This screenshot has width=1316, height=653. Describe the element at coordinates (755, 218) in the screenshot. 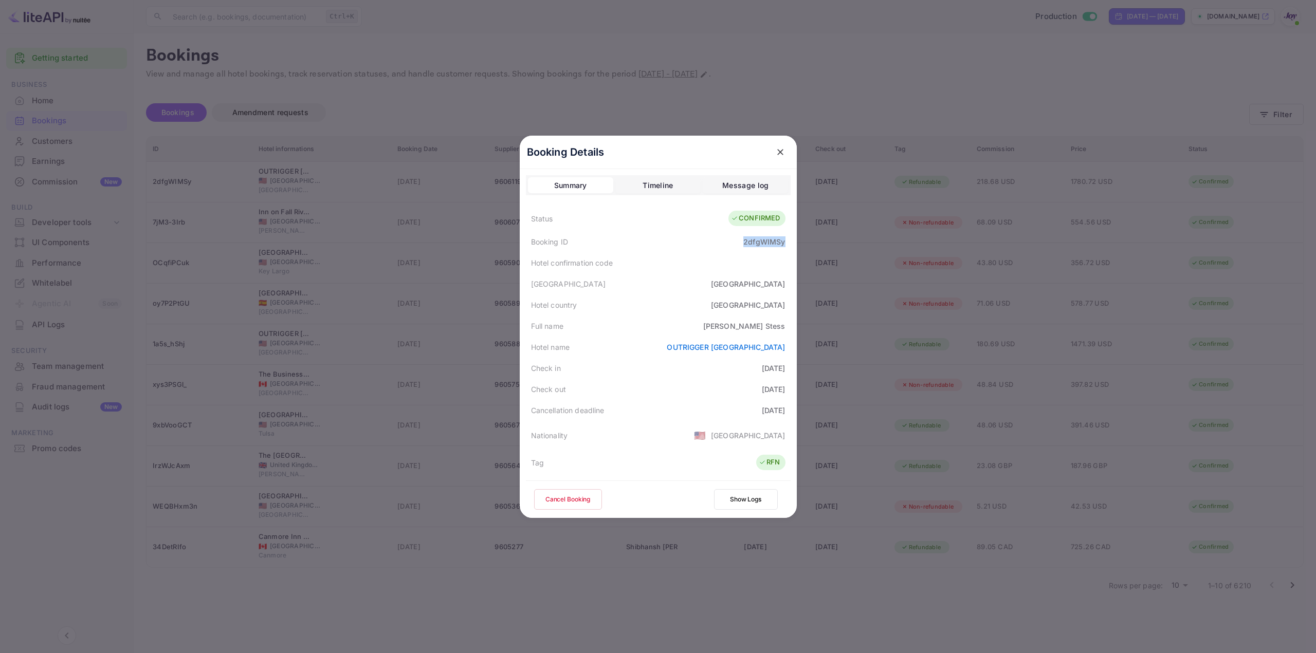

I see `div: CONFIRMED` at that location.